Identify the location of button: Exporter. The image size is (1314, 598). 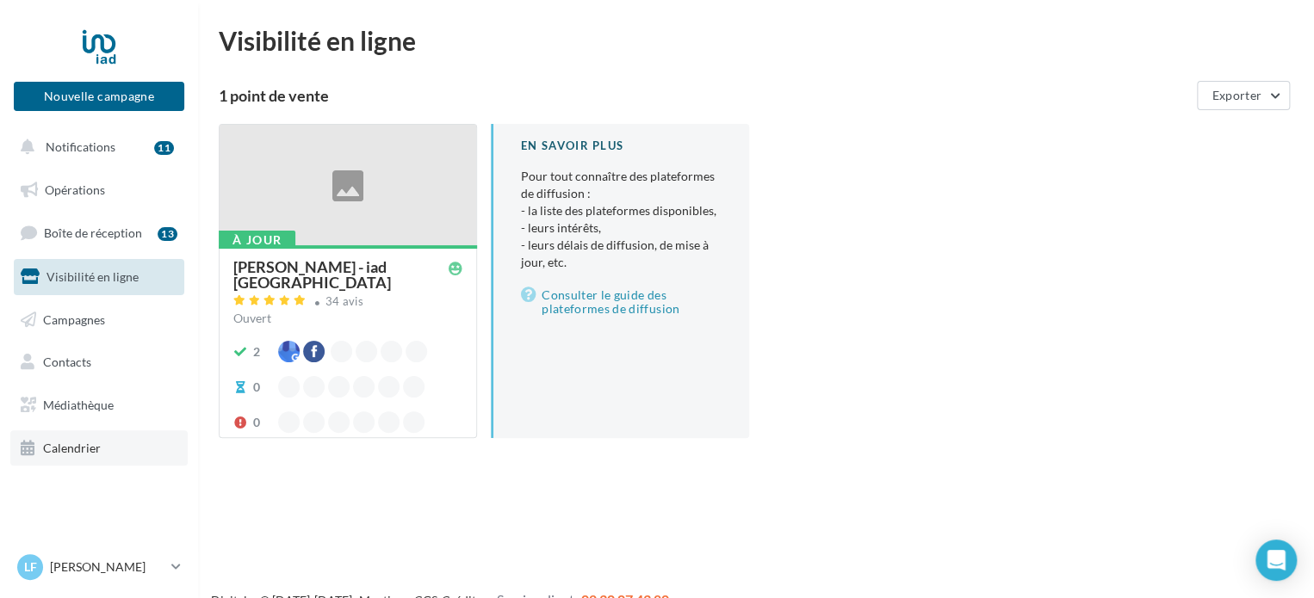
(1243, 96).